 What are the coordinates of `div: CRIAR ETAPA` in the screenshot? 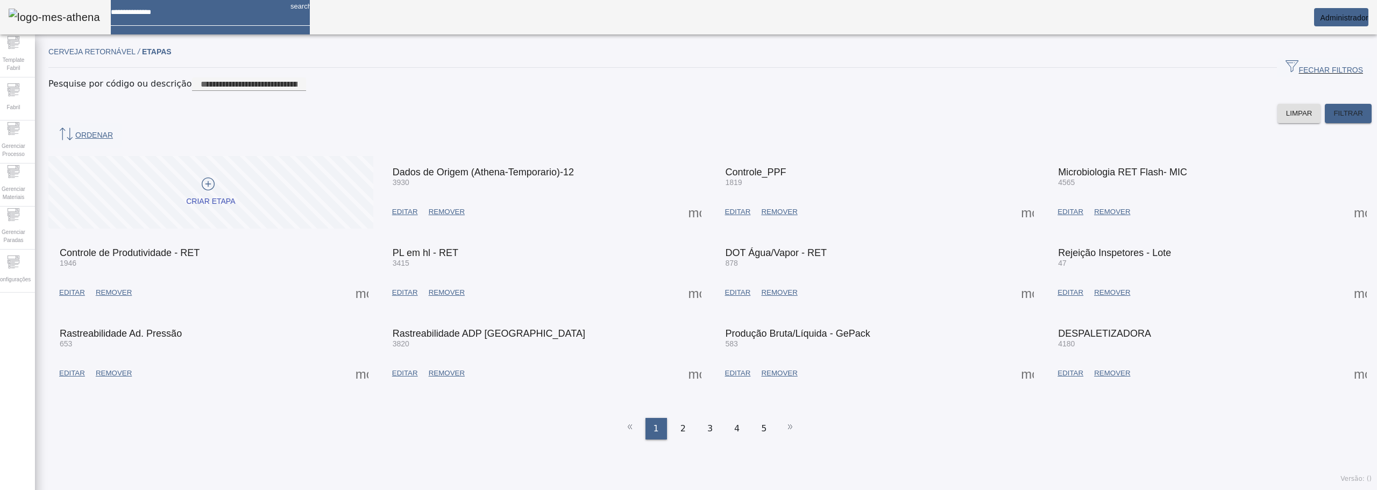 It's located at (210, 202).